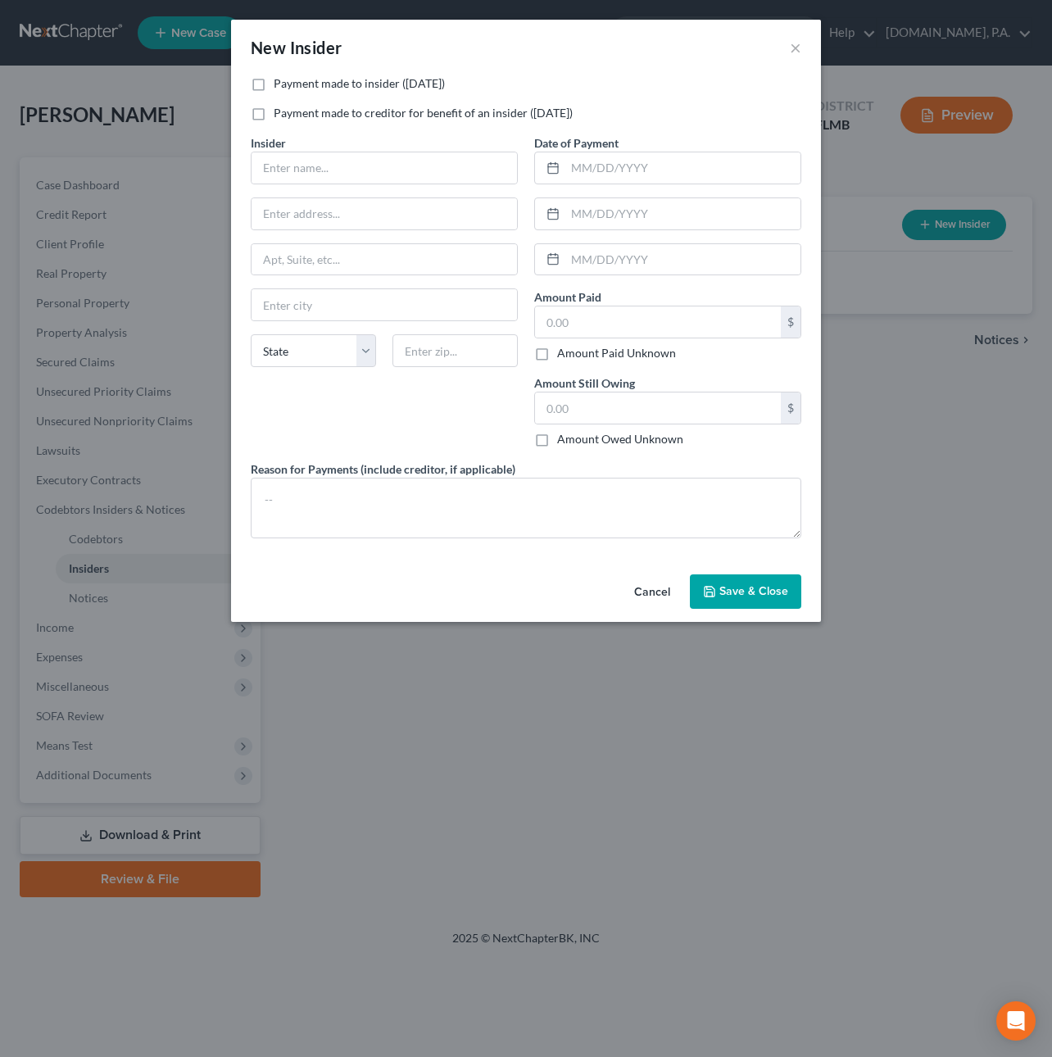  What do you see at coordinates (268, 48) in the screenshot?
I see `span: New` at bounding box center [268, 48].